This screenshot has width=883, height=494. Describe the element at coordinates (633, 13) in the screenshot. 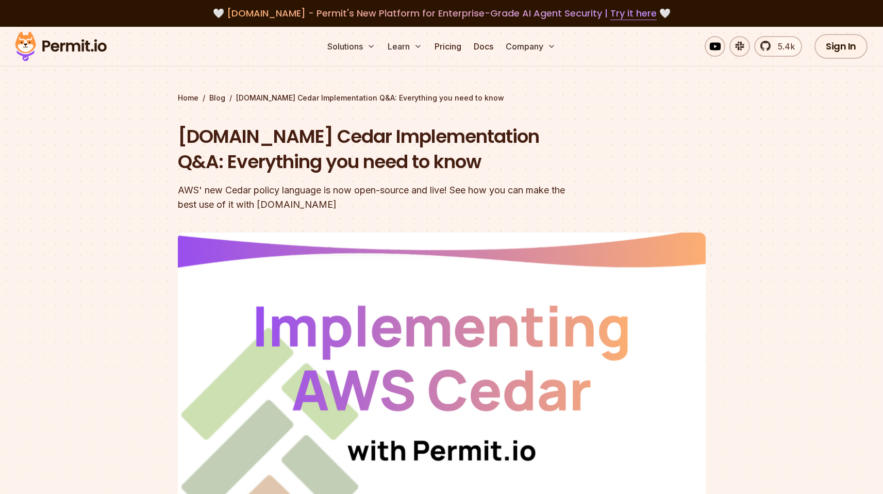

I see `a: Try it here` at that location.